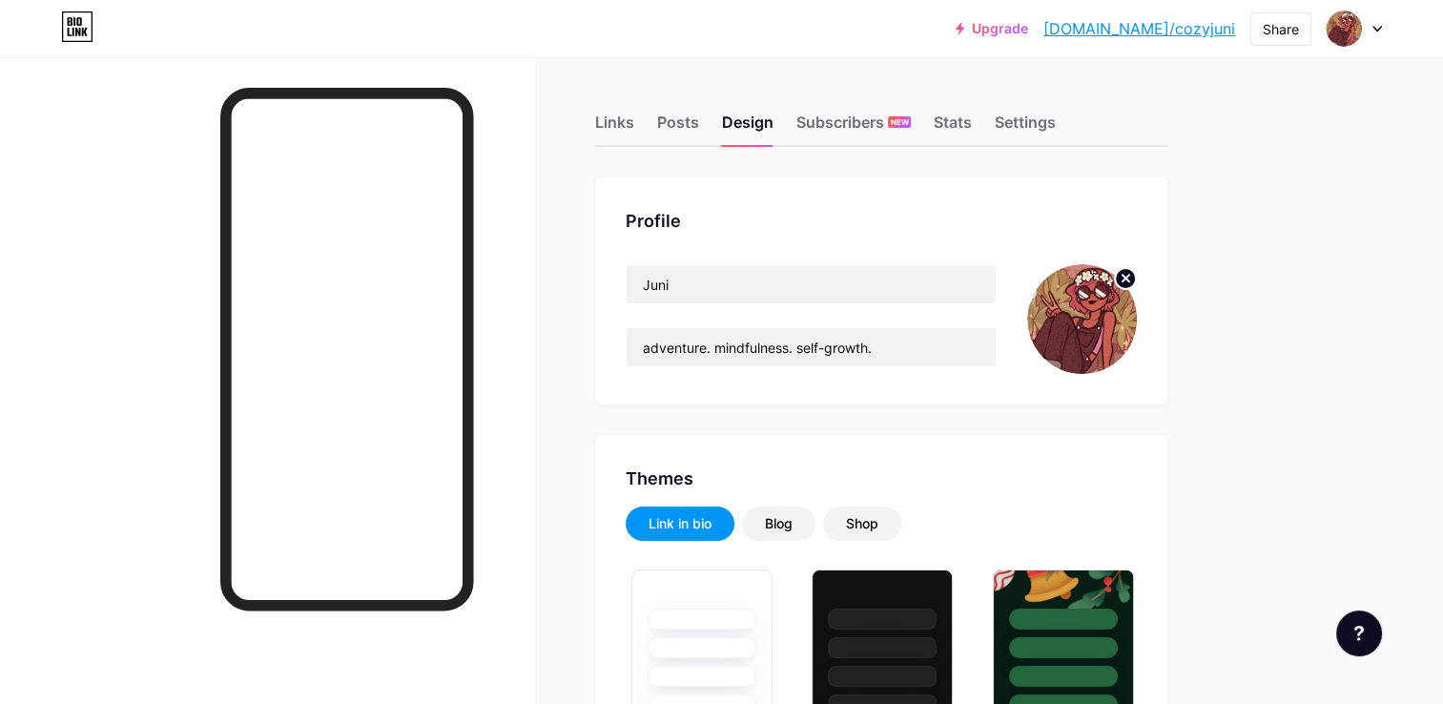  What do you see at coordinates (778, 524) in the screenshot?
I see `div: Blog` at bounding box center [778, 524].